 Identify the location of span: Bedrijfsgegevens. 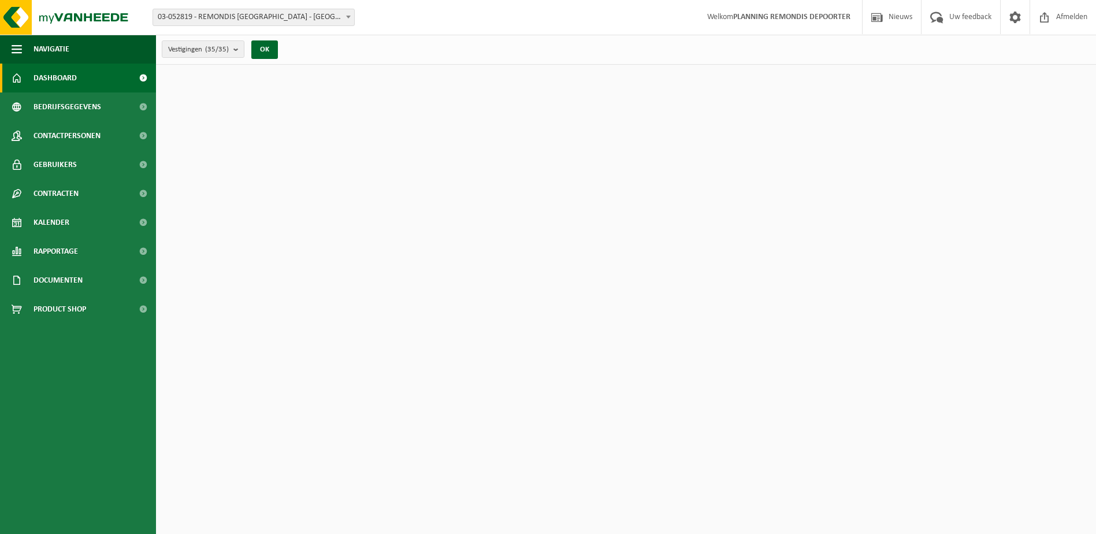
(67, 107).